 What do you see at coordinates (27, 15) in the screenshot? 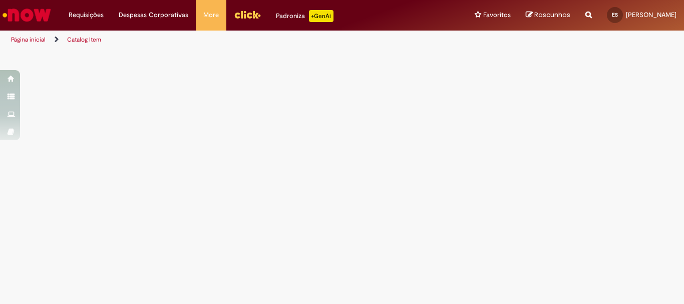
I see `img: ServiceNow` at bounding box center [27, 15].